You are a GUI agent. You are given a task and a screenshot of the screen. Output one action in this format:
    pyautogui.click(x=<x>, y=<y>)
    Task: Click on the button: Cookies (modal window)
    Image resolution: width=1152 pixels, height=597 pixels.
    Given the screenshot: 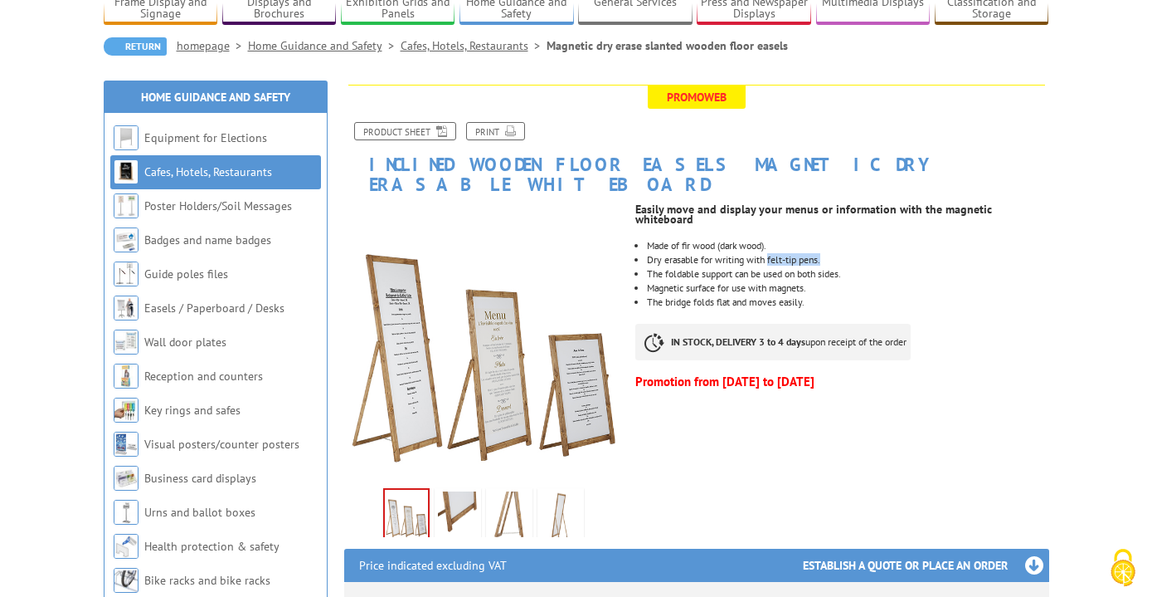 What is the action you would take?
    pyautogui.click(x=1123, y=568)
    